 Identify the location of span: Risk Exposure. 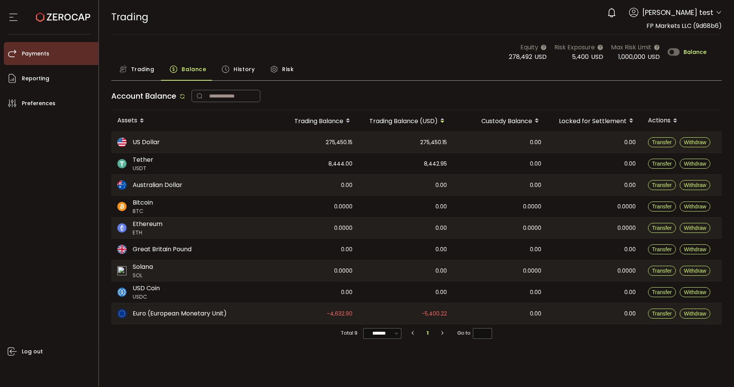
(575, 47).